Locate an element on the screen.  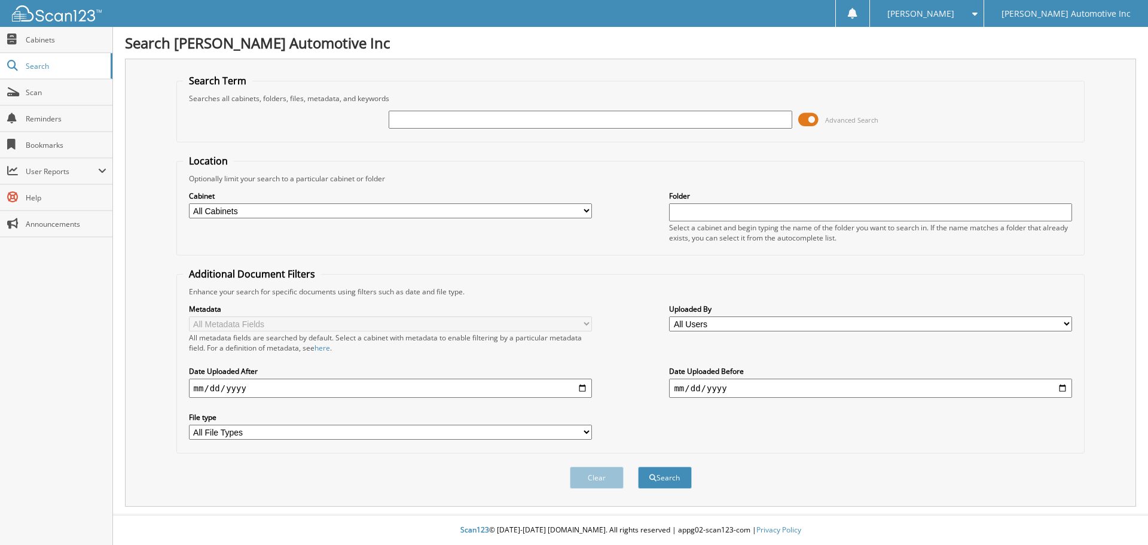
button: Clear is located at coordinates (597, 477).